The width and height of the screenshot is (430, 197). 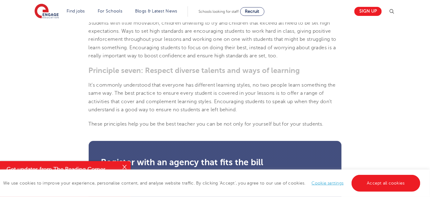 What do you see at coordinates (252, 11) in the screenshot?
I see `span: Recruit` at bounding box center [252, 11].